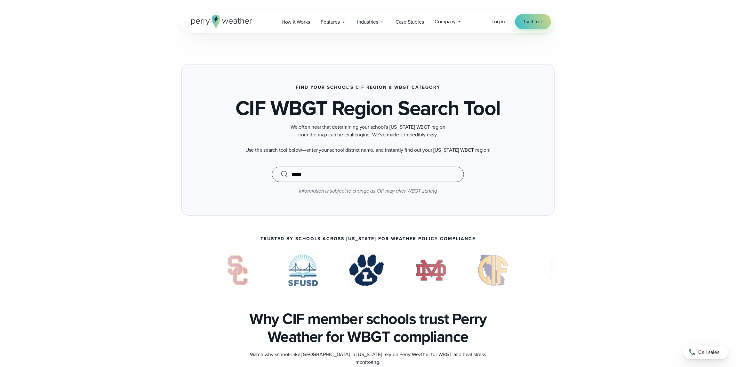 The width and height of the screenshot is (736, 367). Describe the element at coordinates (142, 271) in the screenshot. I see `div: 2 of 7` at that location.